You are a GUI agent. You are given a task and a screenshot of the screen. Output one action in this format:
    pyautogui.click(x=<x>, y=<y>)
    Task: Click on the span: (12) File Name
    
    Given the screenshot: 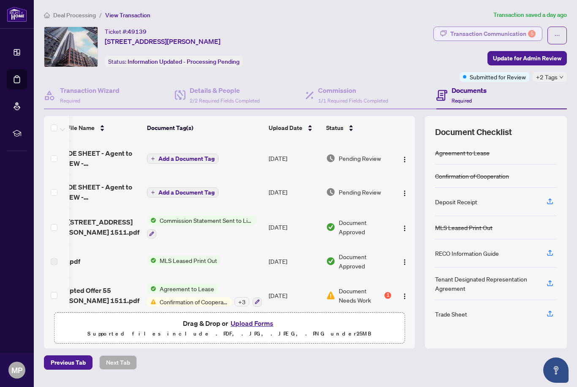 What is the action you would take?
    pyautogui.click(x=74, y=128)
    